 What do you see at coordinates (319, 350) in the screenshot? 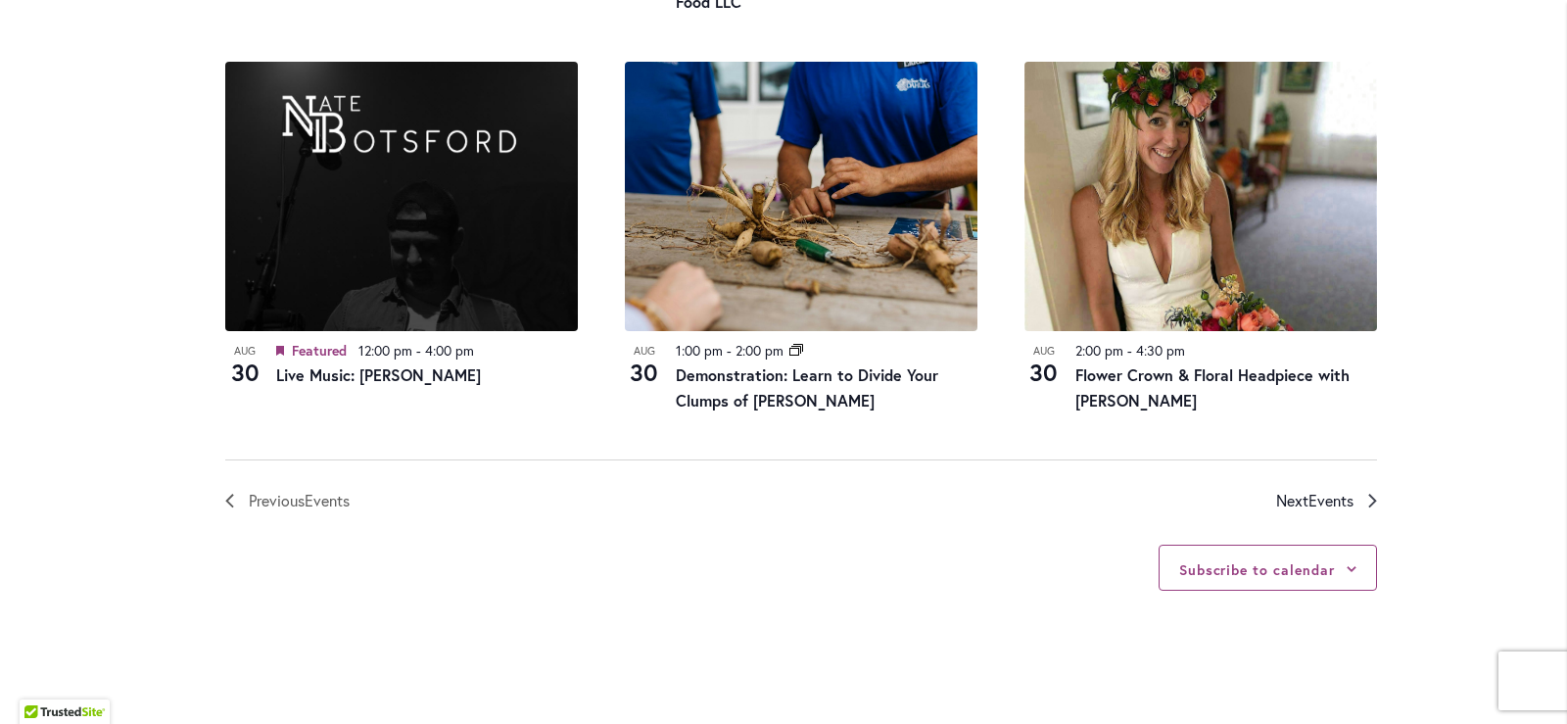
I see `span: Featured` at bounding box center [319, 350].